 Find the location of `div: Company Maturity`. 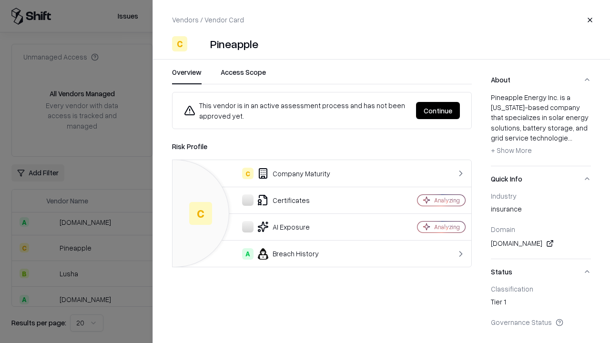

div: Company Maturity is located at coordinates (282, 173).